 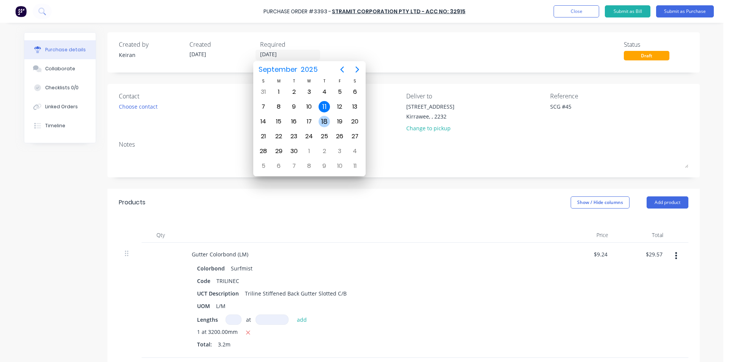 What do you see at coordinates (161, 235) in the screenshot?
I see `div: Qty` at bounding box center [161, 235].